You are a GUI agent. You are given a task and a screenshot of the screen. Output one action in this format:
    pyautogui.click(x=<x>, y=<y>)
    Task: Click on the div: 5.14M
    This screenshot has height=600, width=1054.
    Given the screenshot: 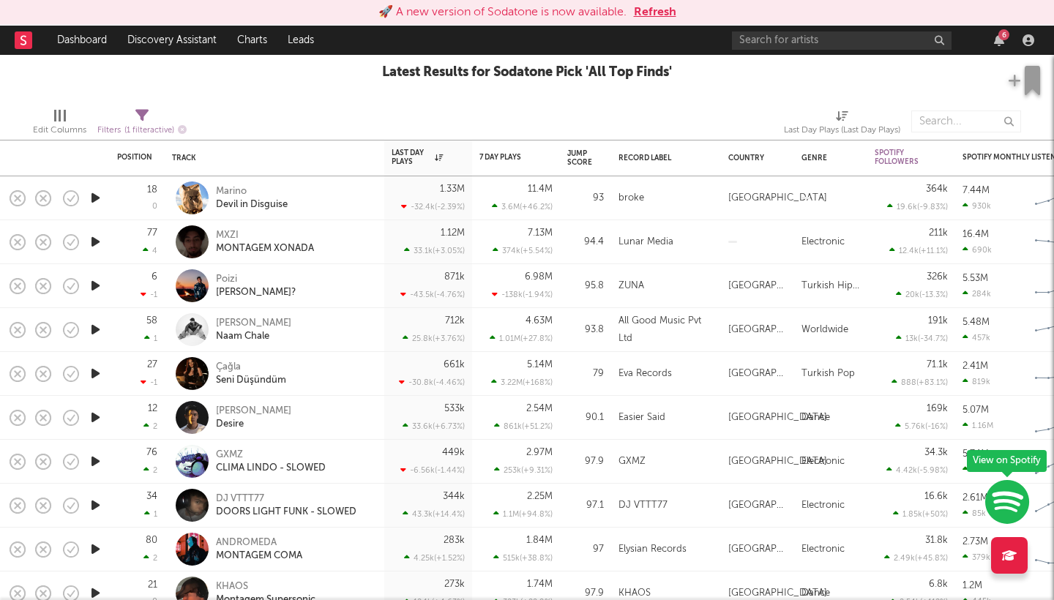 What is the action you would take?
    pyautogui.click(x=539, y=364)
    